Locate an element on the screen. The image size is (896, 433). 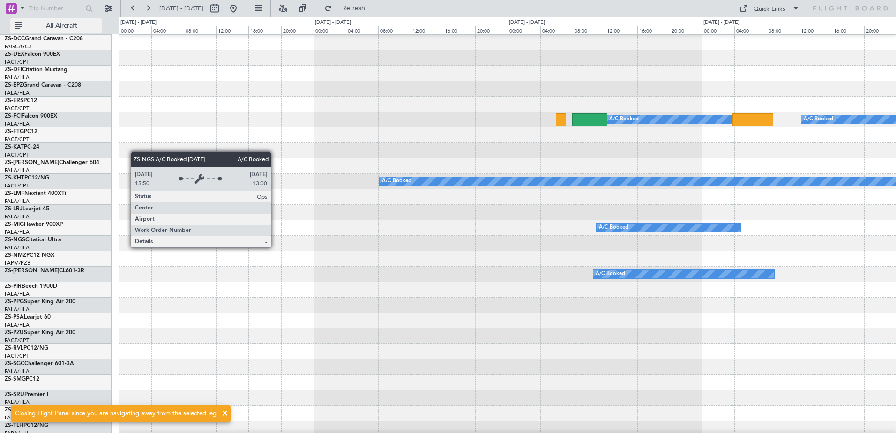
span: ZS-PIR is located at coordinates (13, 286).